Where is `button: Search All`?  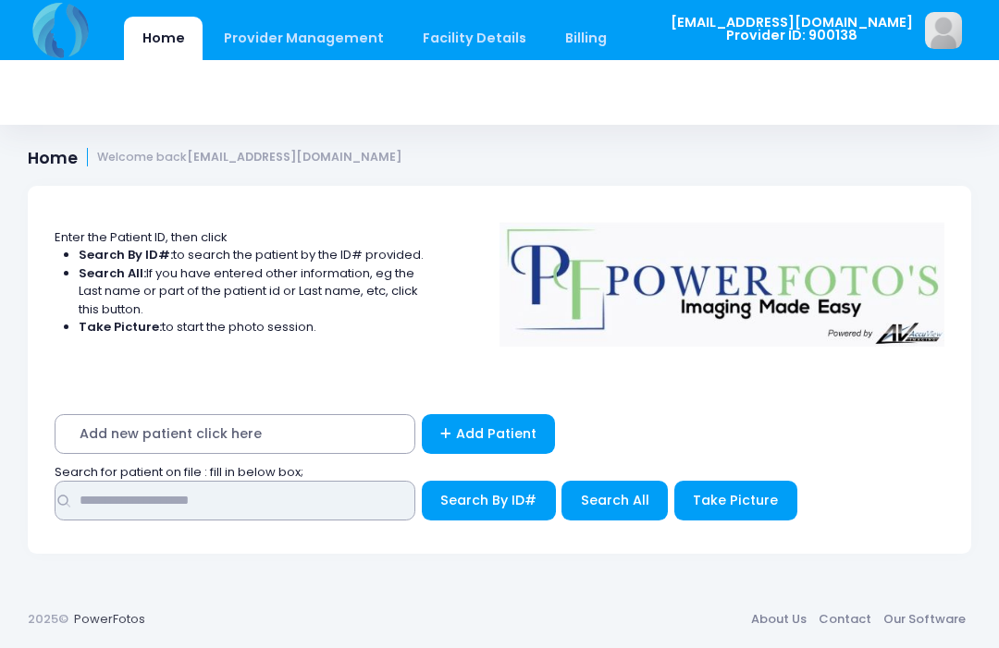
button: Search All is located at coordinates (614, 500).